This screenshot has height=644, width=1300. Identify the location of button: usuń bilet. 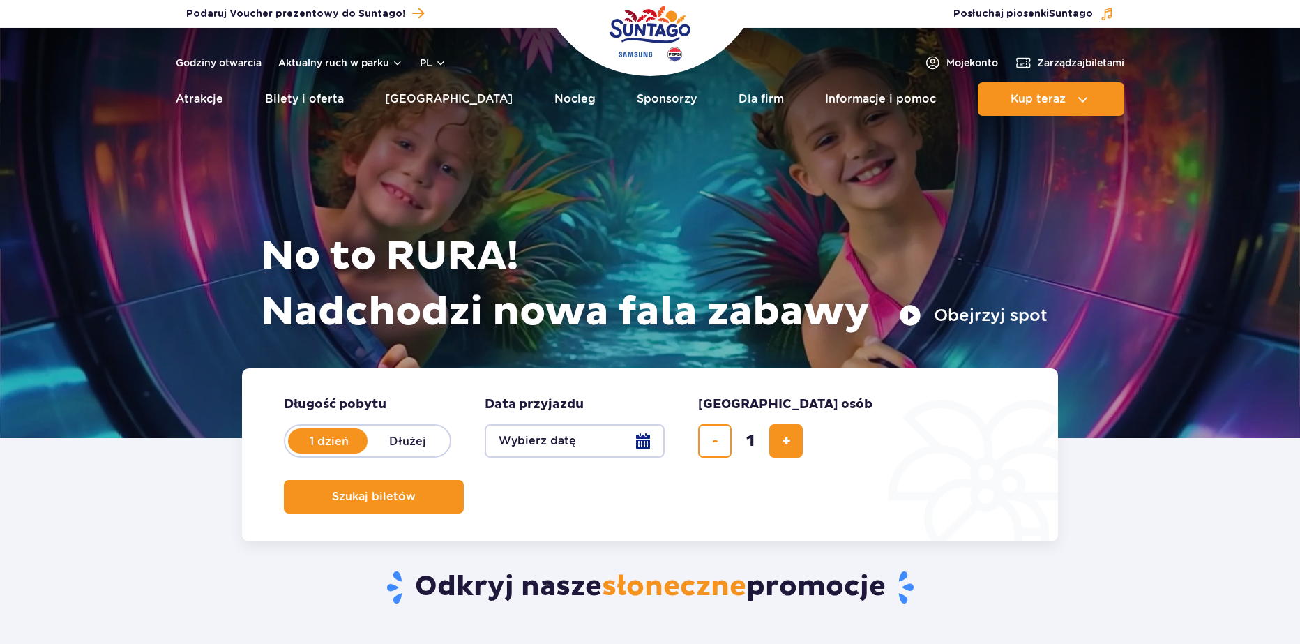
(715, 441).